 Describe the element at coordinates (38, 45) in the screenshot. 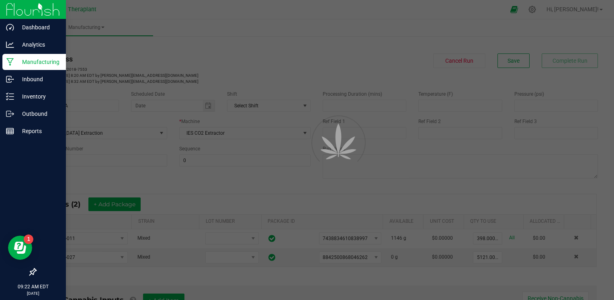

I see `p: Analytics` at that location.